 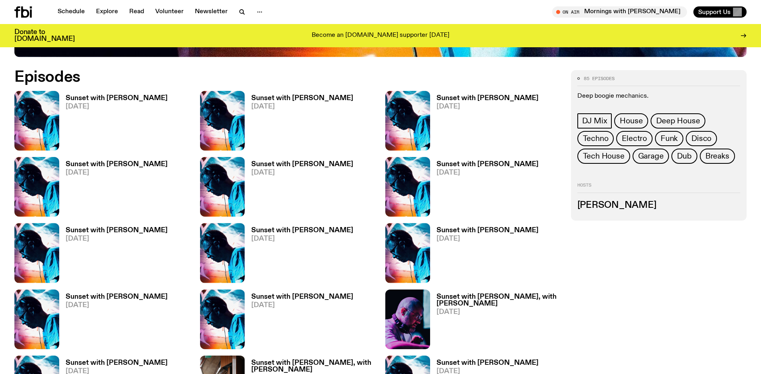 What do you see at coordinates (714, 12) in the screenshot?
I see `span: Support Us` at bounding box center [714, 12].